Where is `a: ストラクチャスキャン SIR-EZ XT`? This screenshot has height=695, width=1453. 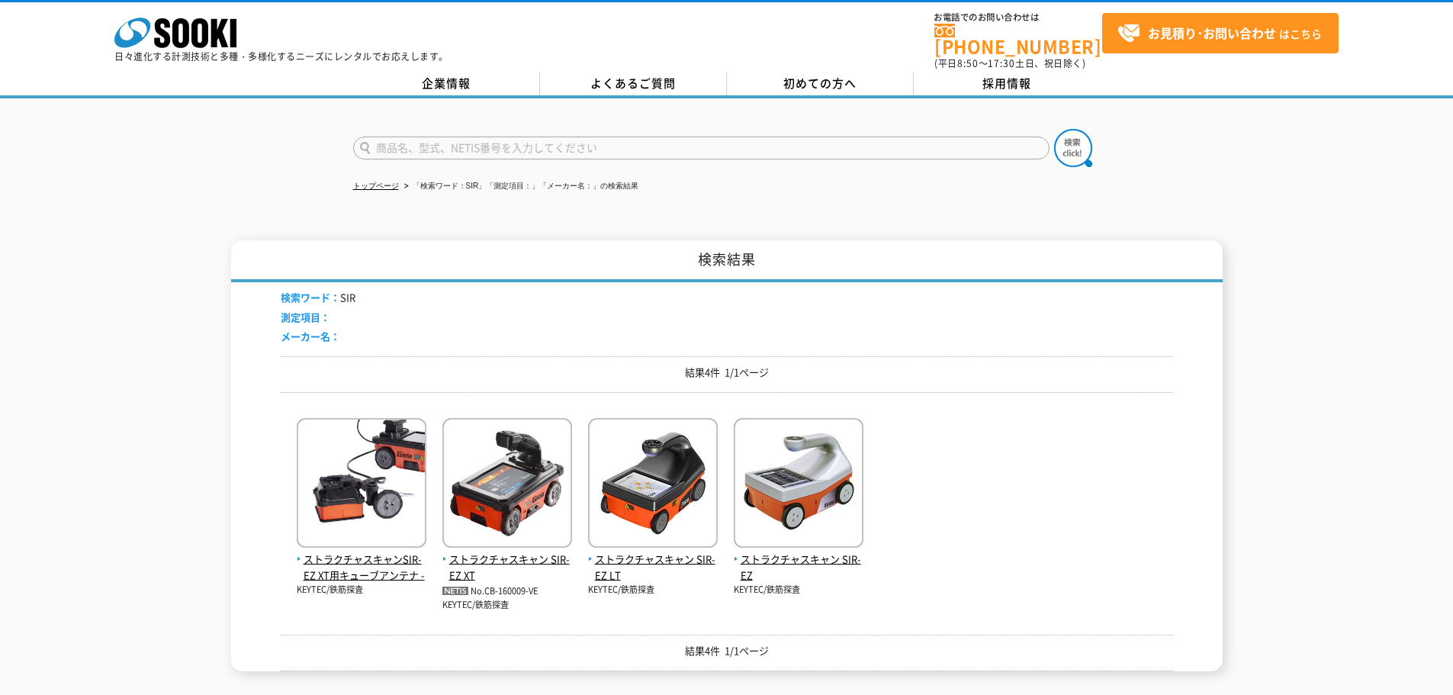
a: ストラクチャスキャン SIR-EZ XT is located at coordinates (507, 559).